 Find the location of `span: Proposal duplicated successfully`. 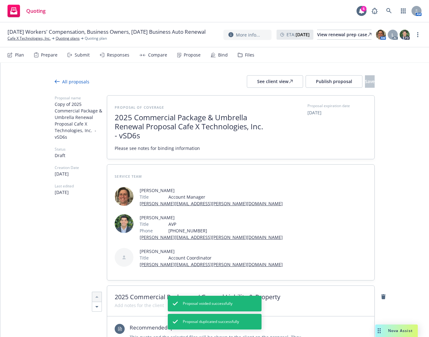

span: Proposal duplicated successfully is located at coordinates (211, 322).